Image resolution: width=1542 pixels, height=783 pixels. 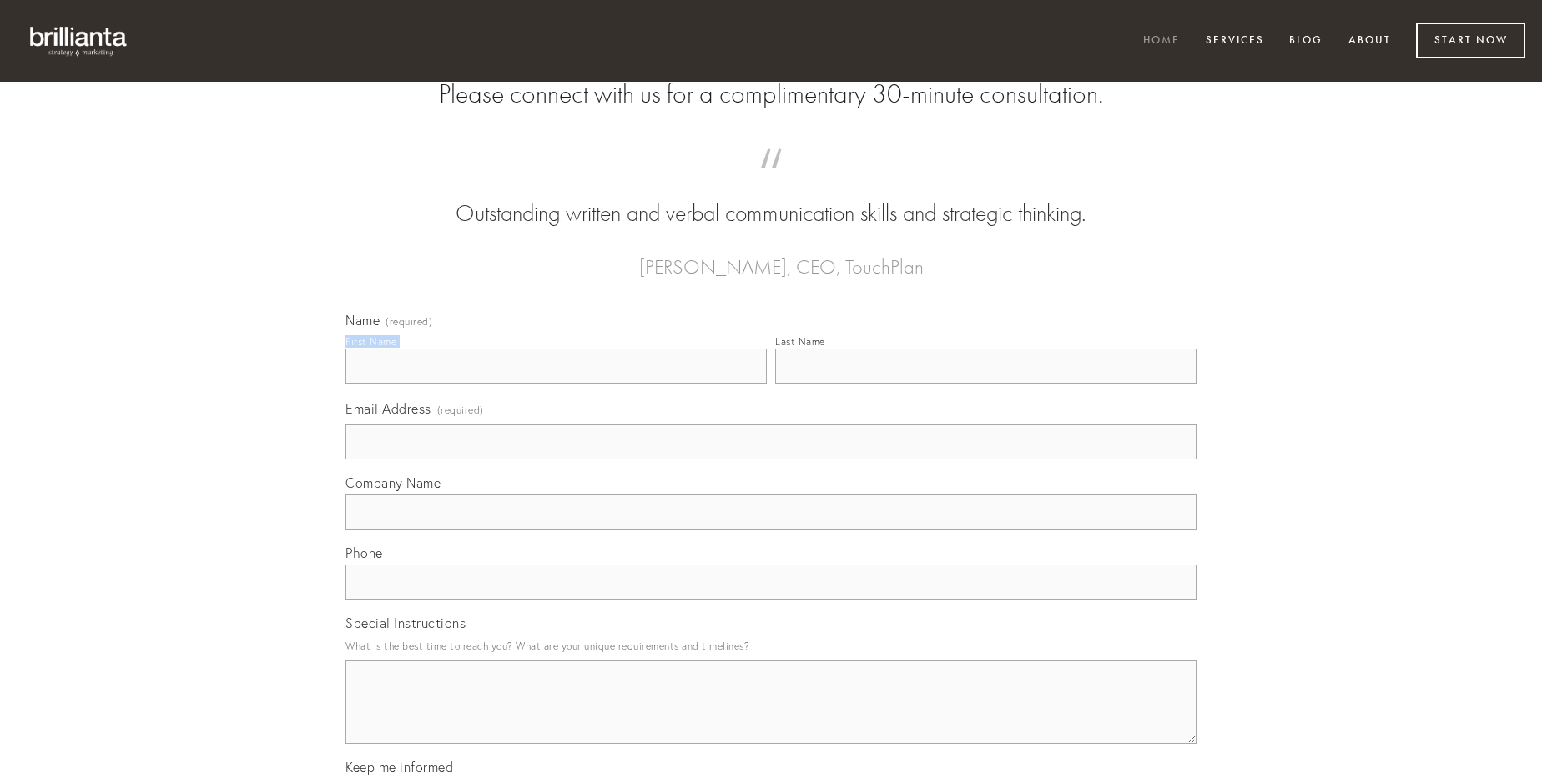 I want to click on a: Services, so click(x=1235, y=41).